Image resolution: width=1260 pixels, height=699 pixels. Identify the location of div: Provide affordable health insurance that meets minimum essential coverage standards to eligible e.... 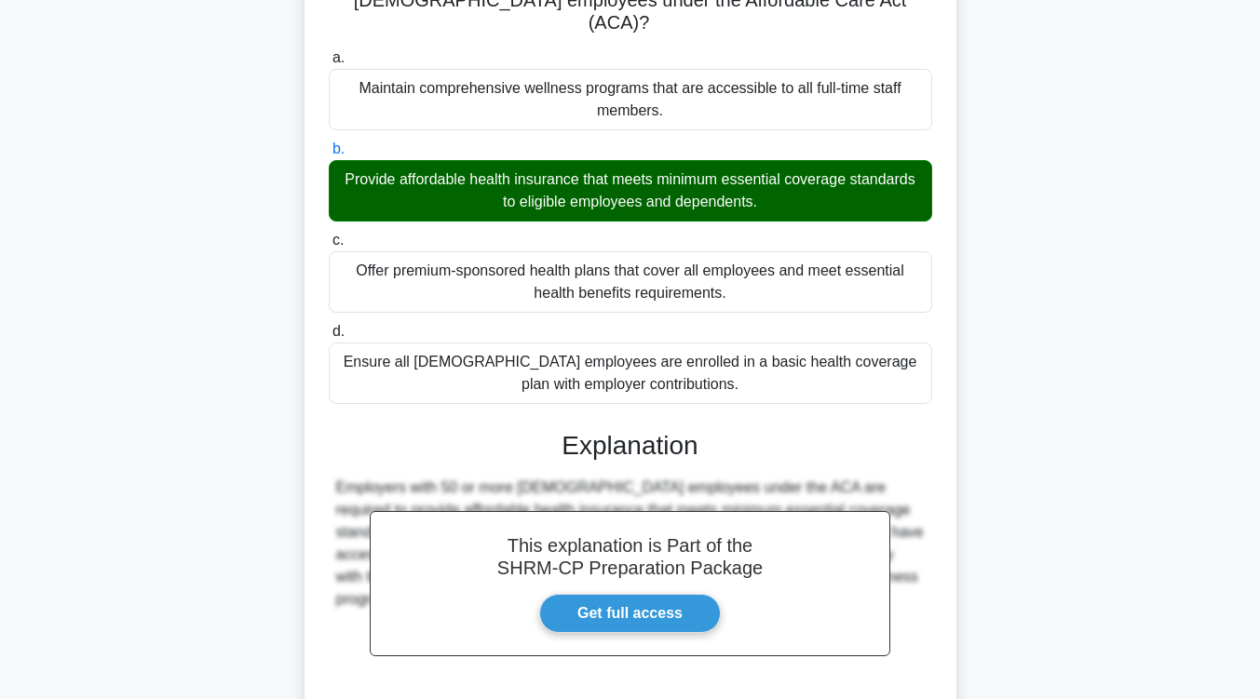
(631, 191).